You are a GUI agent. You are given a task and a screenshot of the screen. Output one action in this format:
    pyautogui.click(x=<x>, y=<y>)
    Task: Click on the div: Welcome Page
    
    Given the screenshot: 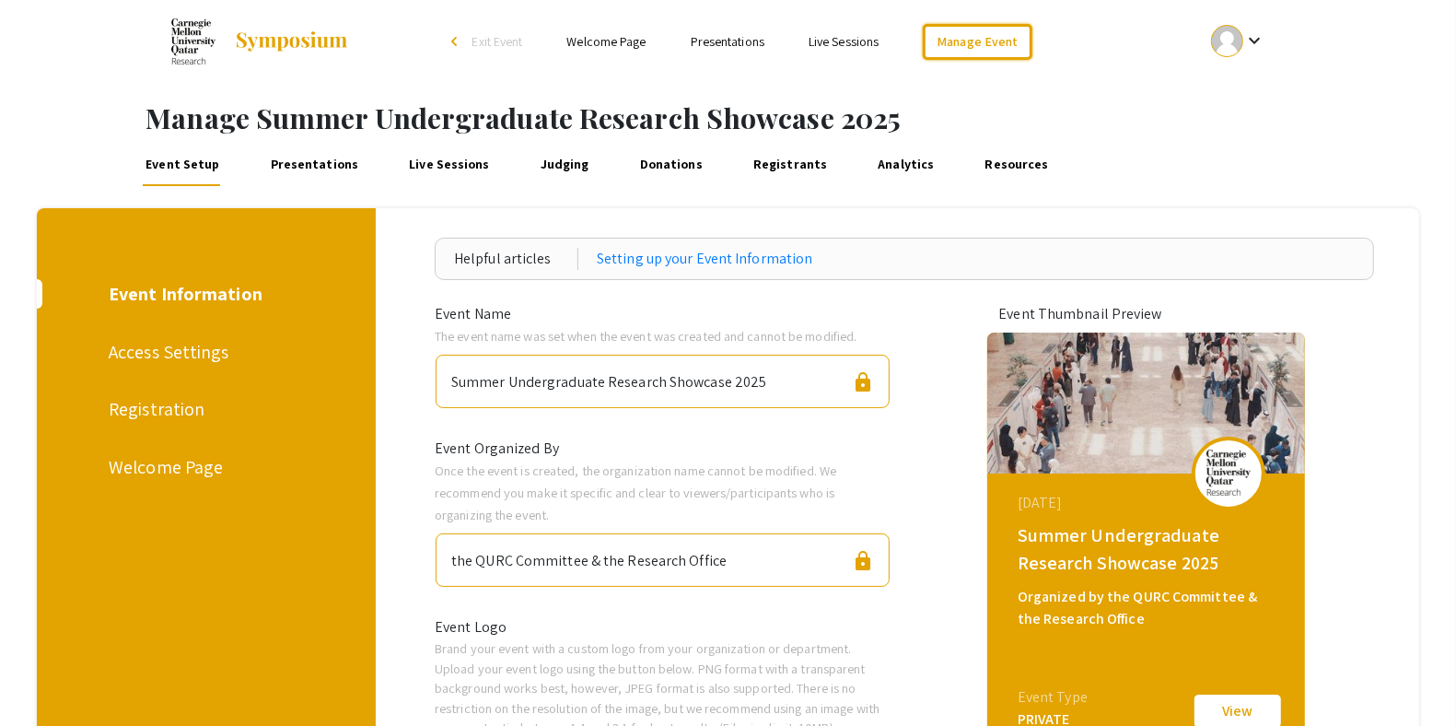 What is the action you would take?
    pyautogui.click(x=203, y=467)
    